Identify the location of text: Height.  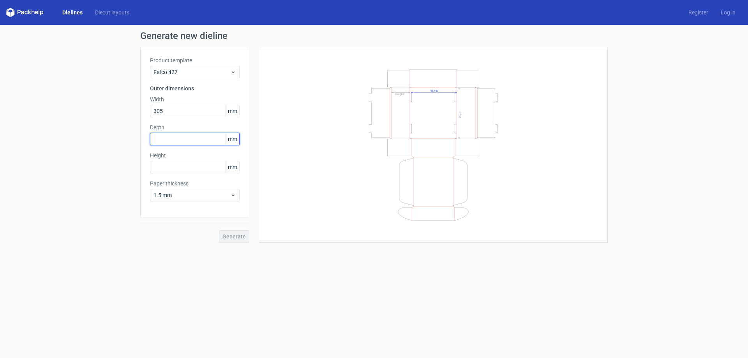
(400, 94).